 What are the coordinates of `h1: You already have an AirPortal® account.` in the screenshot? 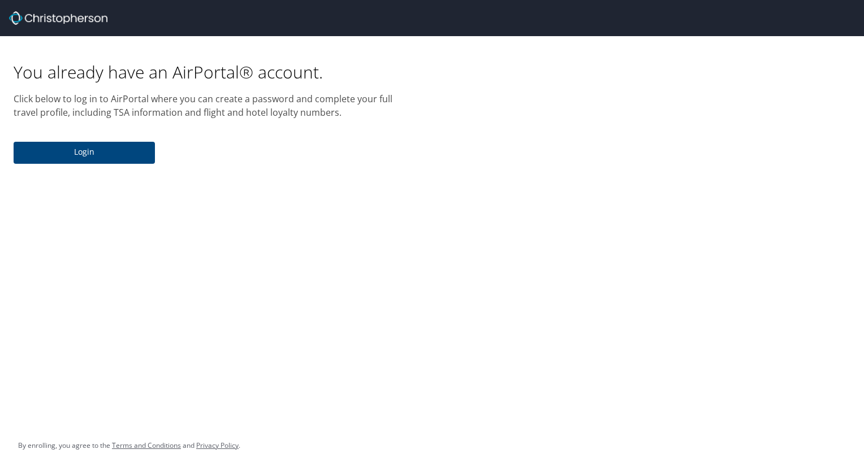 It's located at (216, 72).